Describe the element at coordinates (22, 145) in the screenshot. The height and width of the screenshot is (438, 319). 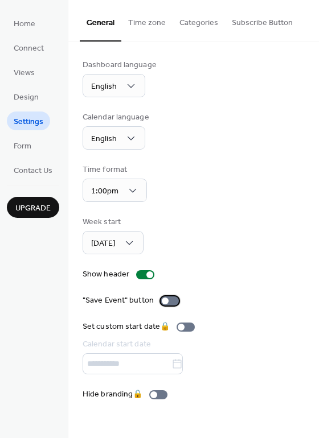
I see `a: Form` at that location.